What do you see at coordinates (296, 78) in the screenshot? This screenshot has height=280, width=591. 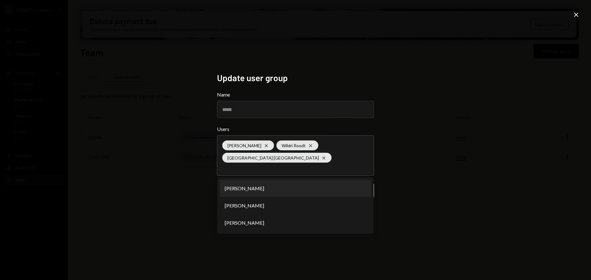 I see `h2: Update user group` at bounding box center [296, 78].